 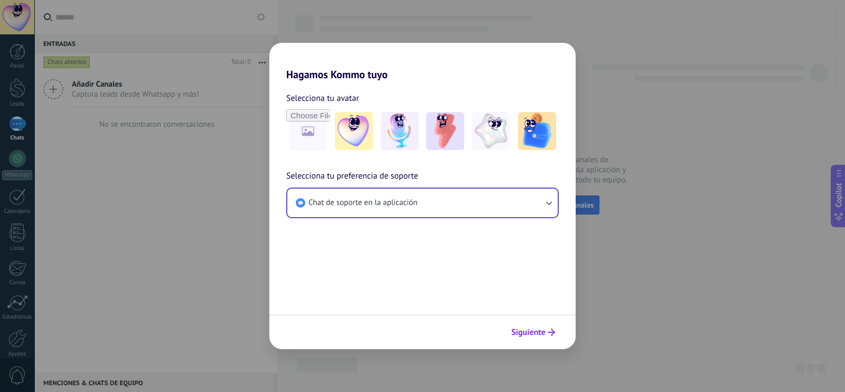 I want to click on span: Selecciona tu preferencia de soporte, so click(x=352, y=176).